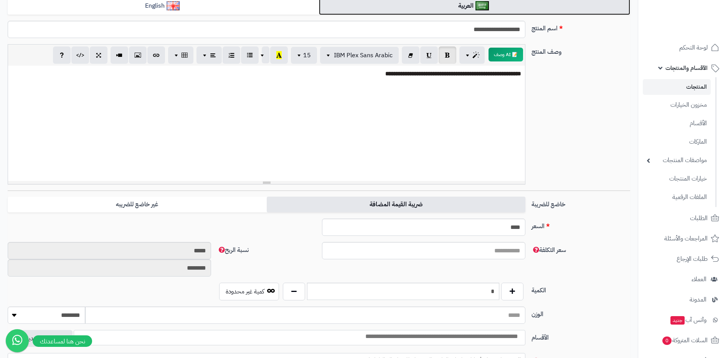 This screenshot has width=728, height=358. Describe the element at coordinates (580, 50) in the screenshot. I see `label: وصف المنتج` at that location.